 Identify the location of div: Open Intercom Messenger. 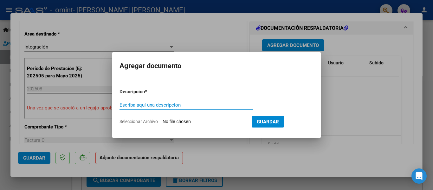
(419, 176).